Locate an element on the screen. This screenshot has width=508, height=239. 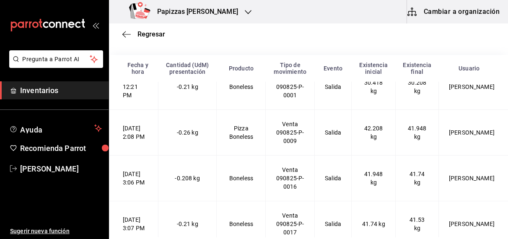
span: Regresar is located at coordinates (151, 34).